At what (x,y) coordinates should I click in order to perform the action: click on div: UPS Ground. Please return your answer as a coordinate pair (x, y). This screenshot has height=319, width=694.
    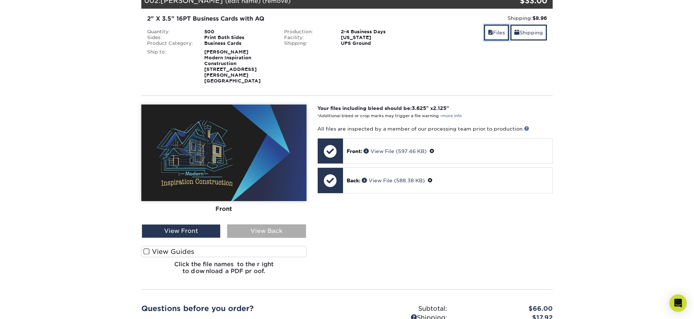
    Looking at the image, I should click on (375, 43).